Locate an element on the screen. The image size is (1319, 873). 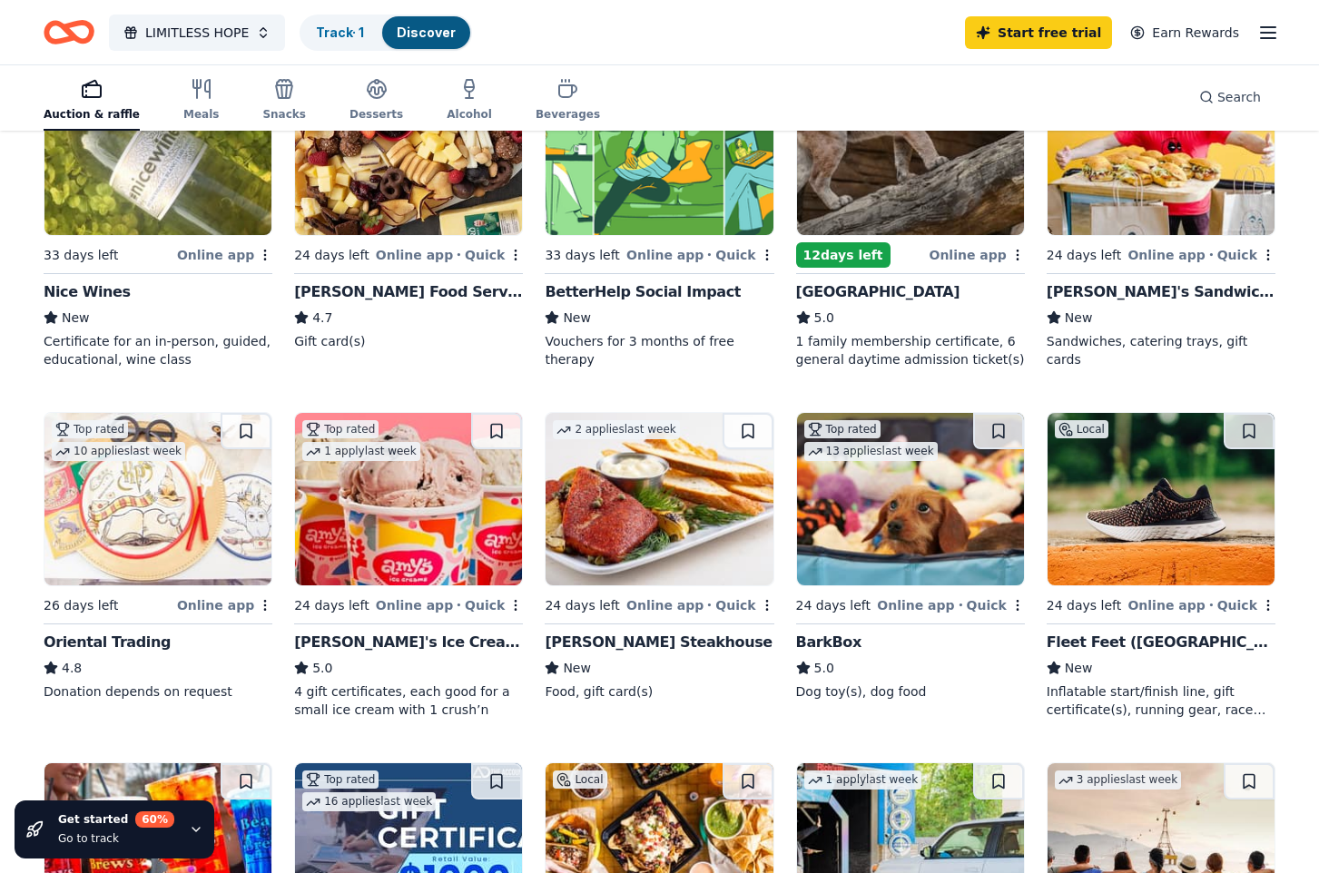
a: Image for Oriental TradingTop rated10 applieslast week26 days leftOnline appOriental Trading4.8Do... is located at coordinates (158, 556).